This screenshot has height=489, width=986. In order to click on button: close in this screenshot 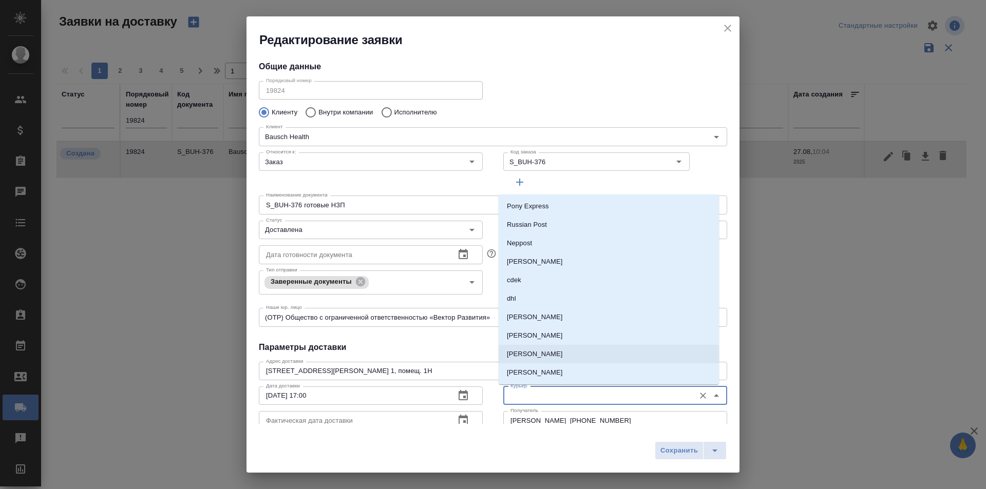, I will do `click(728, 28)`.